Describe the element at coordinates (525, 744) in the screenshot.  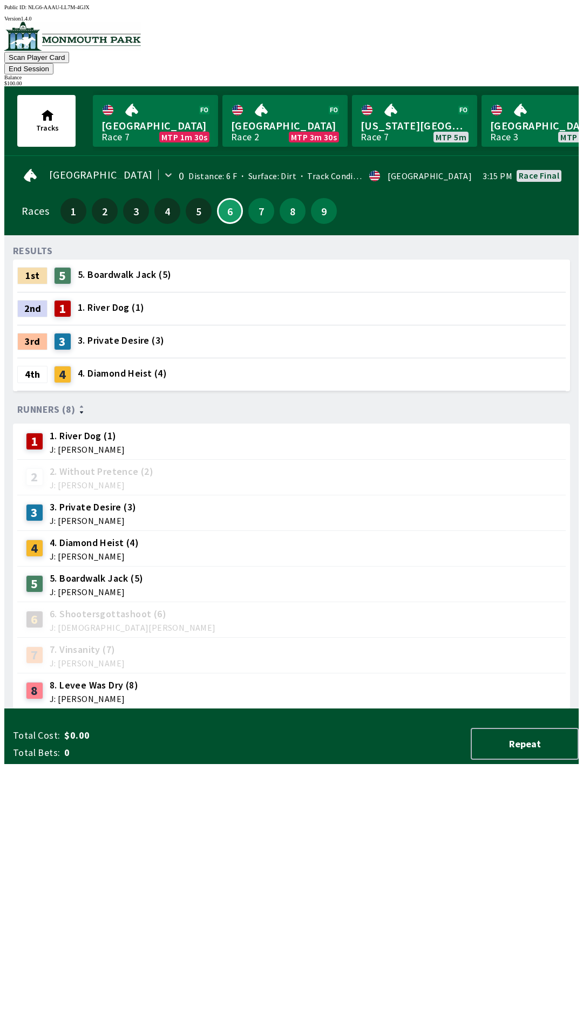
I see `button: Repeat` at that location.